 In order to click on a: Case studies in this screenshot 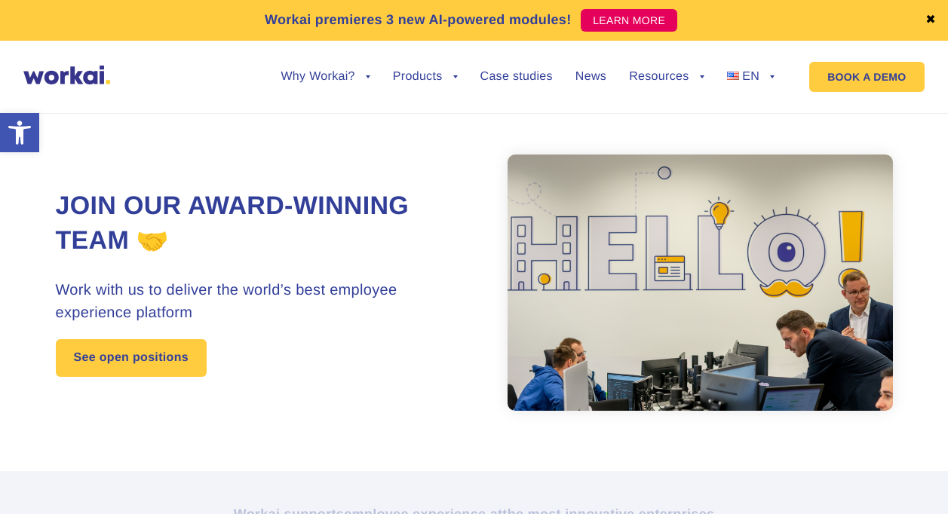, I will do `click(517, 77)`.